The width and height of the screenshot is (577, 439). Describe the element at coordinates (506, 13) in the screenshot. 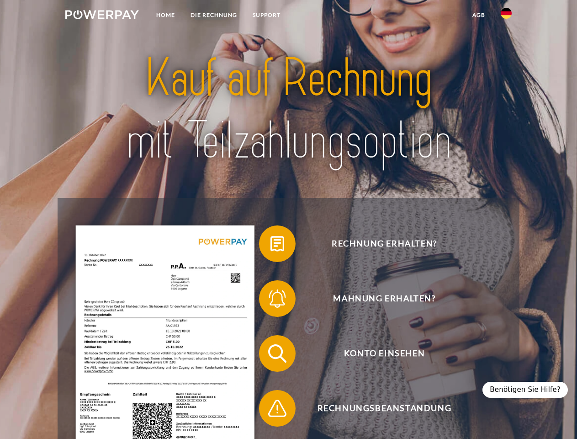

I see `img: de` at that location.